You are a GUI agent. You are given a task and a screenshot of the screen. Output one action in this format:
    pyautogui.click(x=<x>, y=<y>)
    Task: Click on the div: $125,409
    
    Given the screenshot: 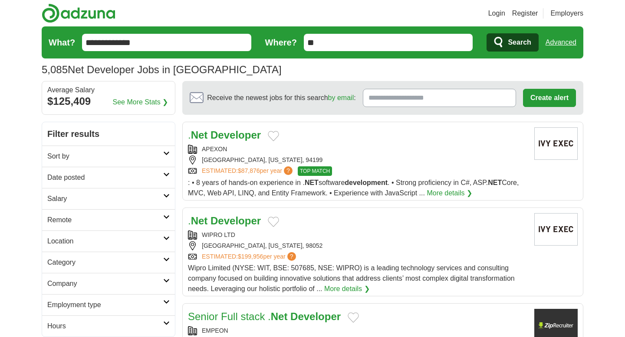 What is the action you would take?
    pyautogui.click(x=108, y=101)
    